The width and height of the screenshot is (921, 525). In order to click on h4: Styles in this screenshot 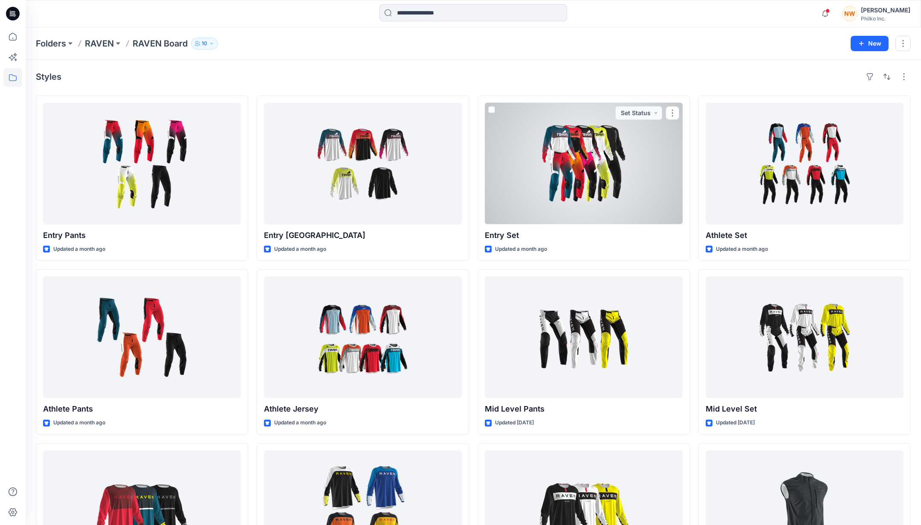, I will do `click(49, 77)`.